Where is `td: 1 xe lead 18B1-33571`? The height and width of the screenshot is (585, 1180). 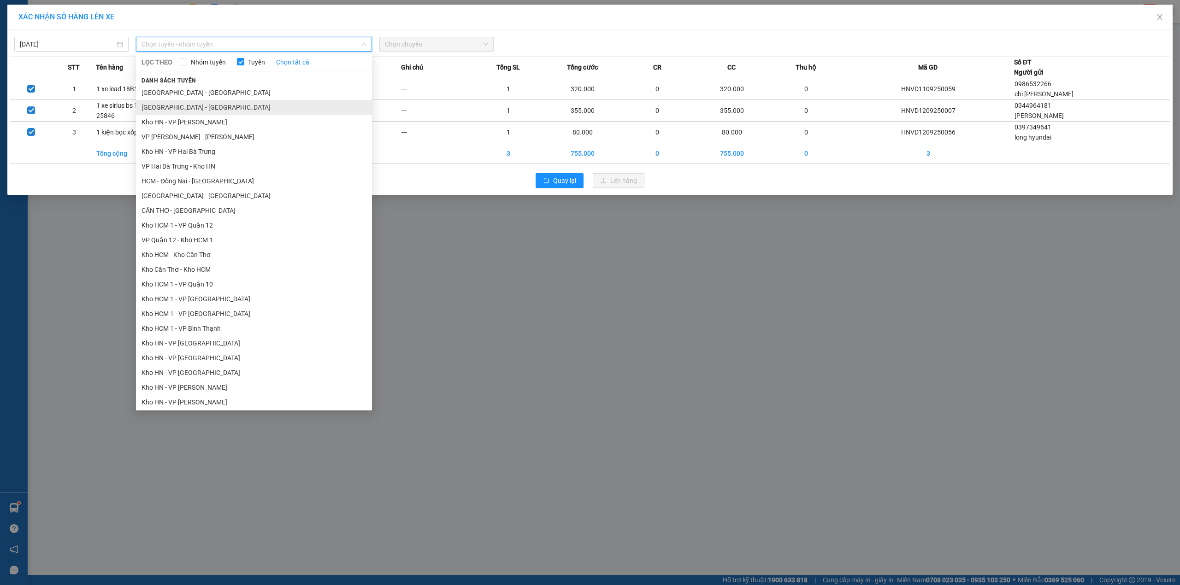 td: 1 xe lead 18B1-33571 is located at coordinates (131, 89).